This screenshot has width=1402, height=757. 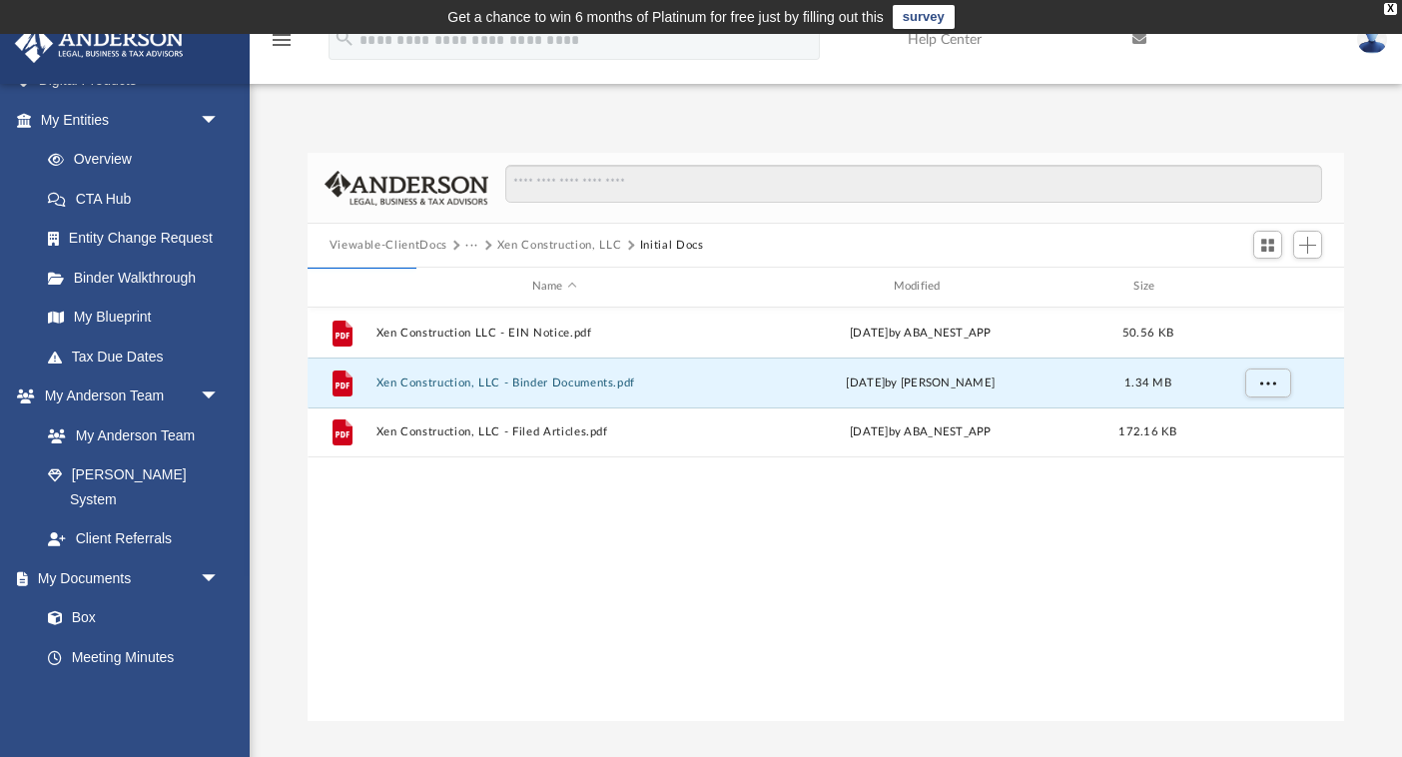 What do you see at coordinates (139, 239) in the screenshot?
I see `a: Entity Change Request` at bounding box center [139, 239].